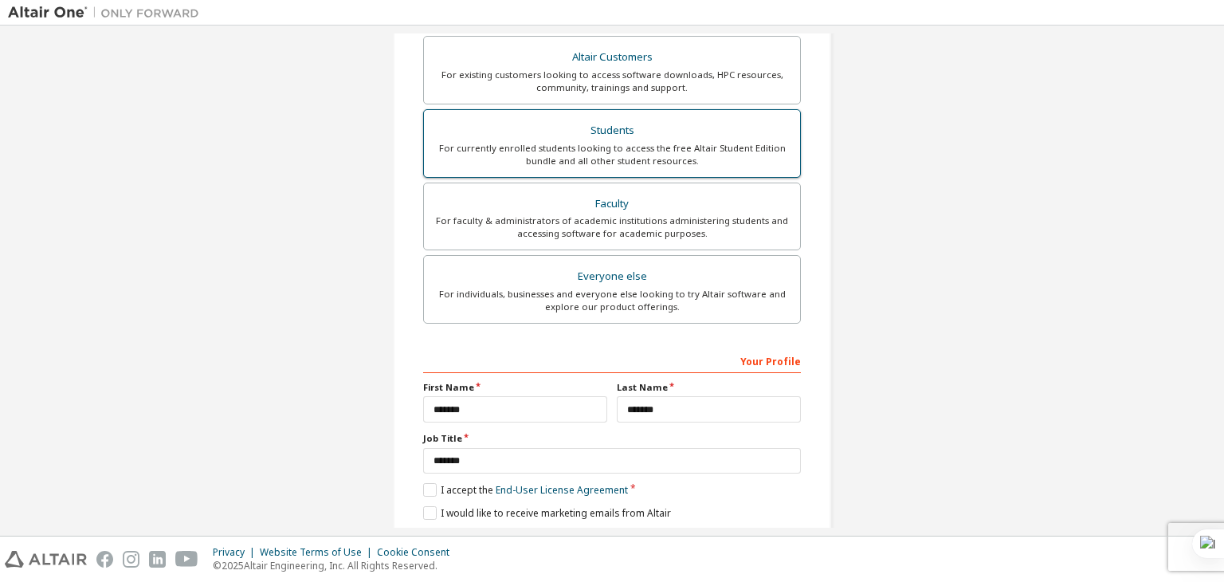 Image resolution: width=1224 pixels, height=582 pixels. I want to click on p: © 2025 Altair Engineering, Inc. All Rights Reserved., so click(336, 565).